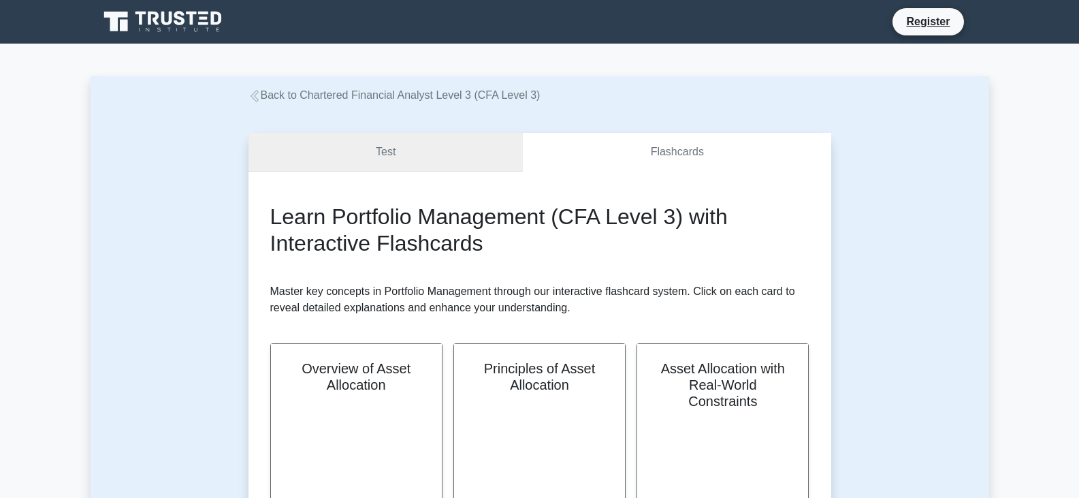 The height and width of the screenshot is (498, 1079). What do you see at coordinates (677, 152) in the screenshot?
I see `a: Flashcards` at bounding box center [677, 152].